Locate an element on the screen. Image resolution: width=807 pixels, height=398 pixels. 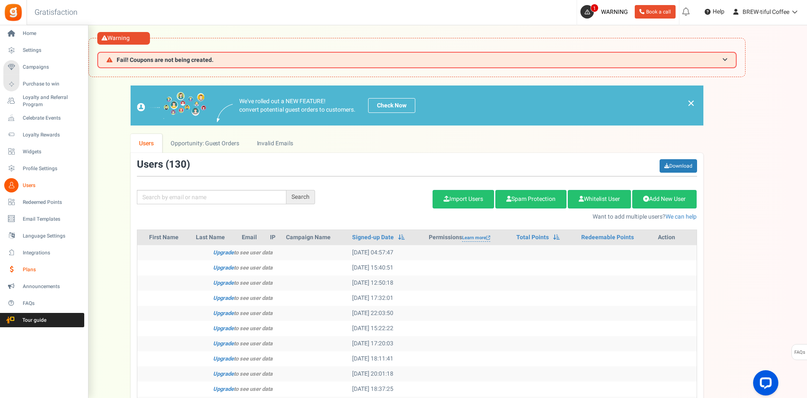
span: Email Templates is located at coordinates (52, 219).